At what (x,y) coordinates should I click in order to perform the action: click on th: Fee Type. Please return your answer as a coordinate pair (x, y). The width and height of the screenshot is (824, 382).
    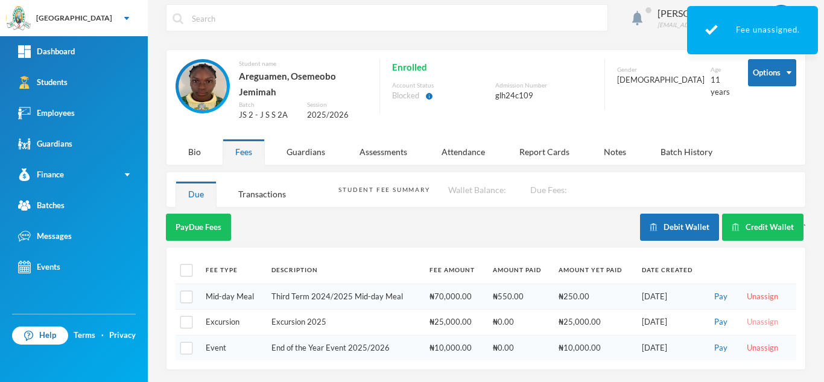
    Looking at the image, I should click on (233, 270).